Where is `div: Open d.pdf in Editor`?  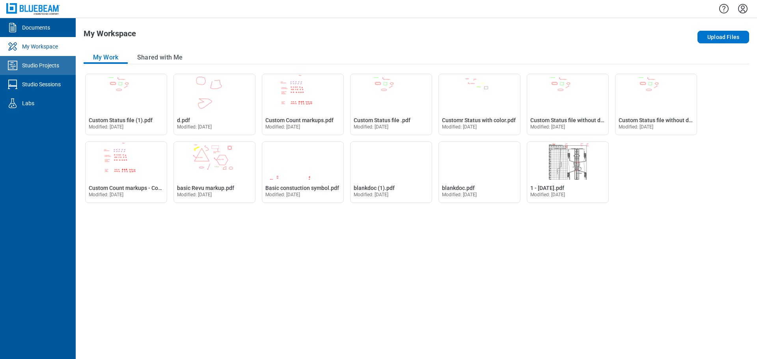 div: Open d.pdf in Editor is located at coordinates (214, 104).